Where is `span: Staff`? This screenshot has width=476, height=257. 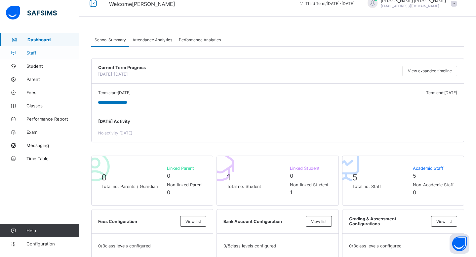 span: Staff is located at coordinates (53, 53).